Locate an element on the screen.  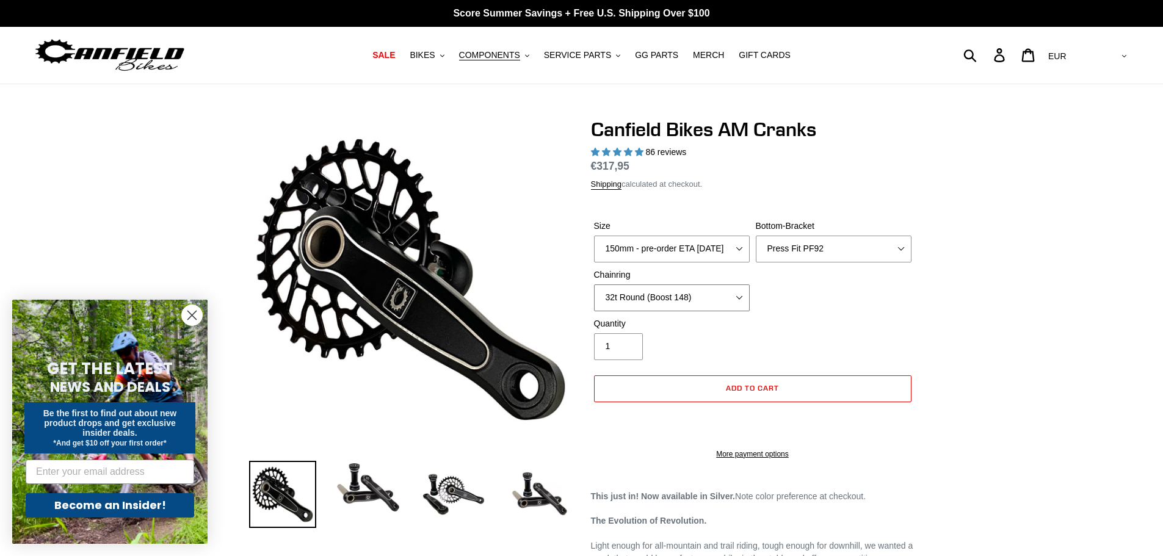
span: NEWS AND DEALS is located at coordinates (110, 387).